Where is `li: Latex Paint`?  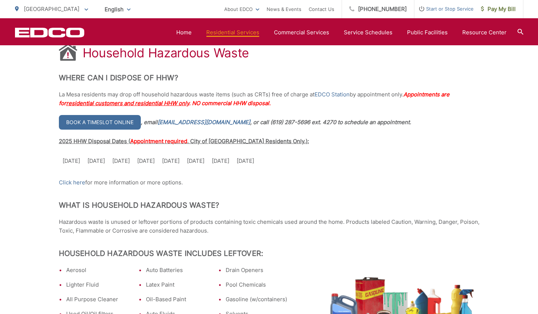 li: Latex Paint is located at coordinates (177, 285).